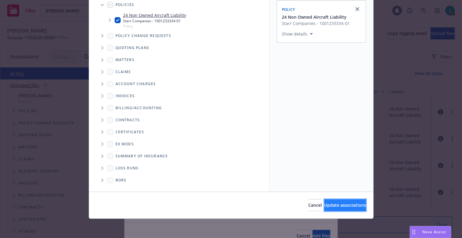 The width and height of the screenshot is (462, 238). What do you see at coordinates (125, 5) in the screenshot?
I see `span: Policies` at bounding box center [125, 5].